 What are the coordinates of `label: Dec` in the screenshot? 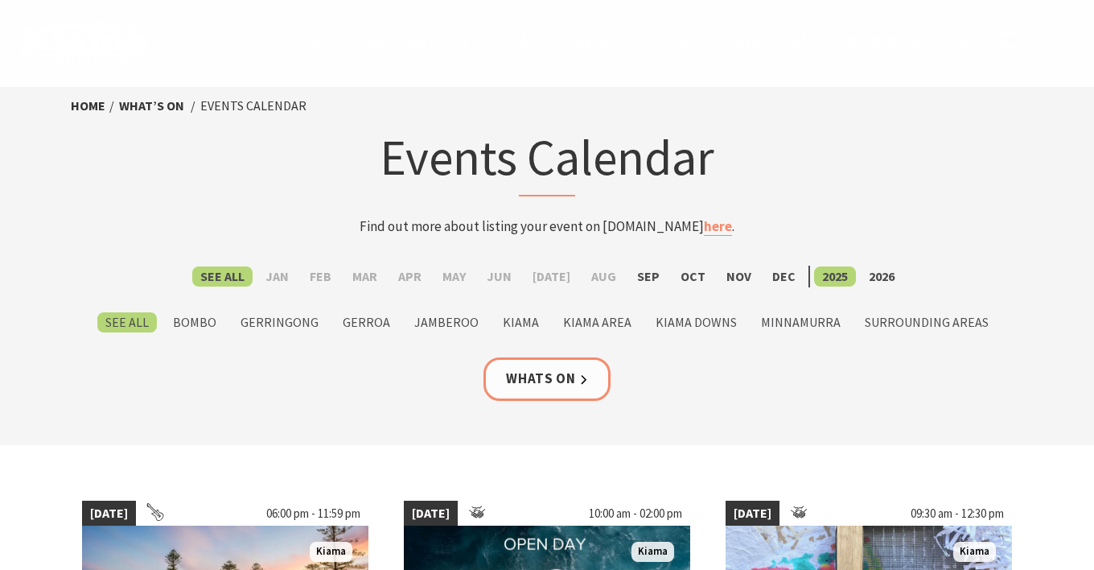 It's located at (784, 276).